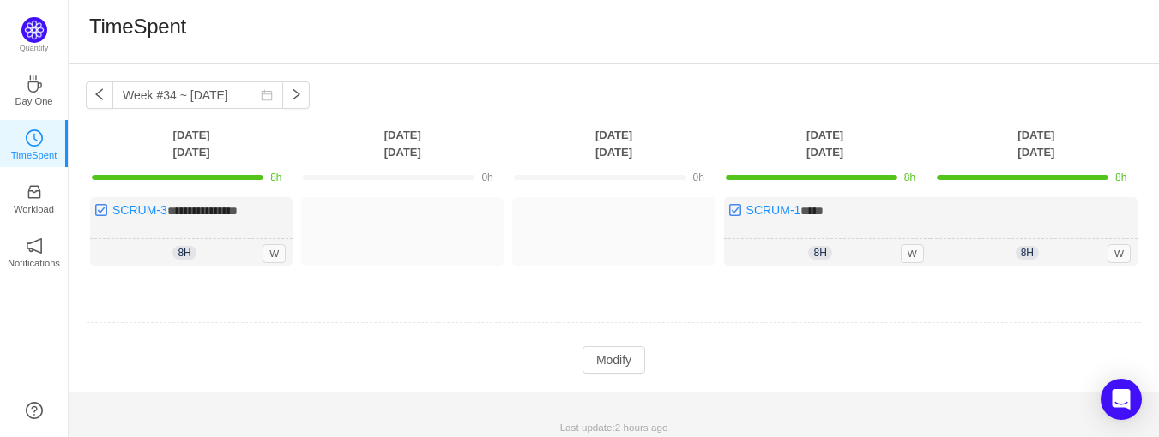 The width and height of the screenshot is (1159, 437). Describe the element at coordinates (34, 192) in the screenshot. I see `i: icon: inbox` at that location.